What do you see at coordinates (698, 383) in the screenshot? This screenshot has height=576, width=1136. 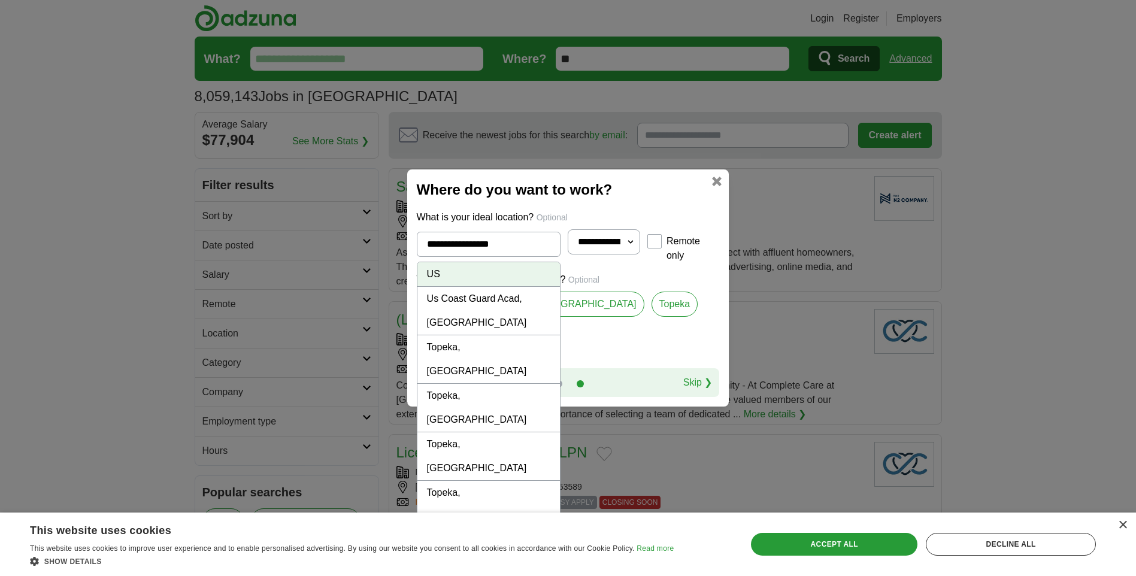 I see `a: Skip ❯` at bounding box center [698, 383].